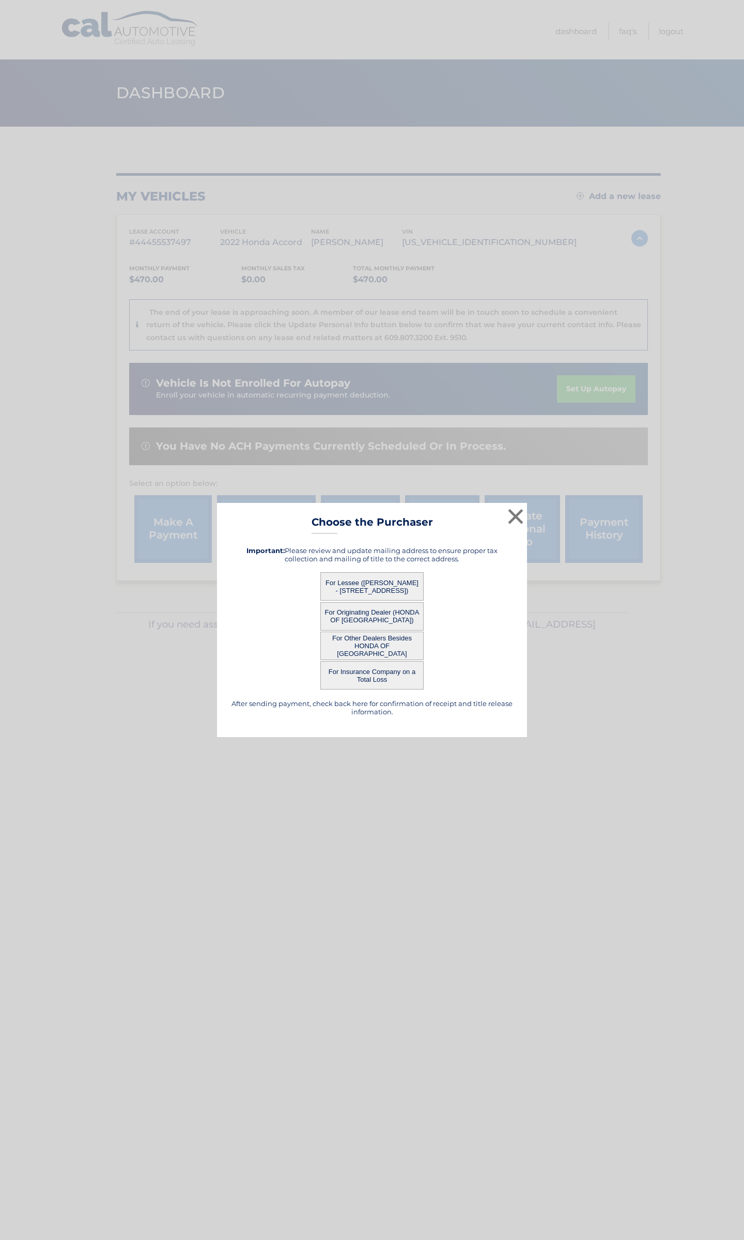  What do you see at coordinates (266, 550) in the screenshot?
I see `strong: Important:` at bounding box center [266, 550].